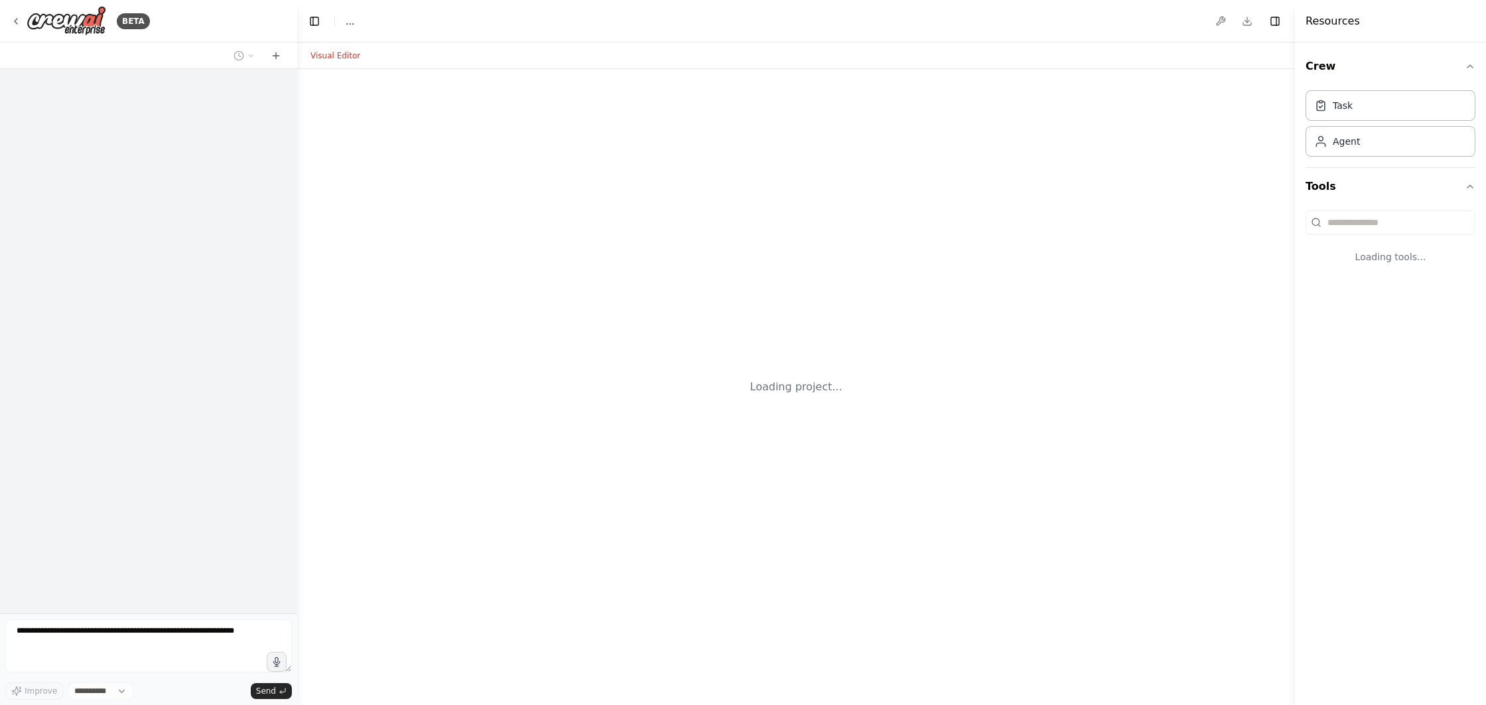 The height and width of the screenshot is (705, 1486). I want to click on h4: Resources, so click(1333, 21).